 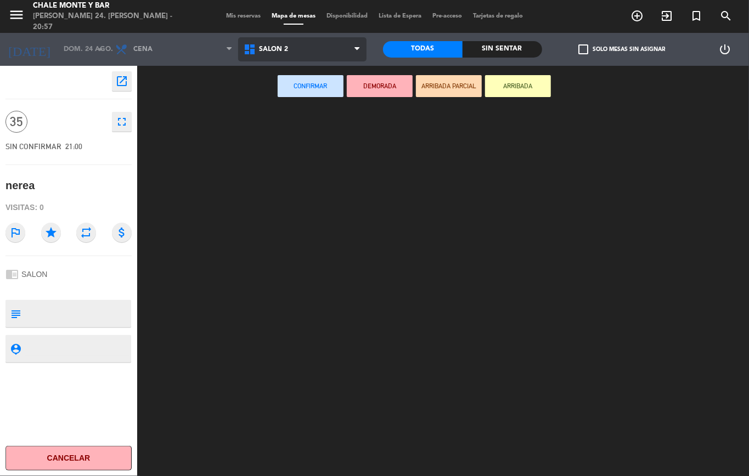 I want to click on span: Lista de Espera, so click(x=400, y=16).